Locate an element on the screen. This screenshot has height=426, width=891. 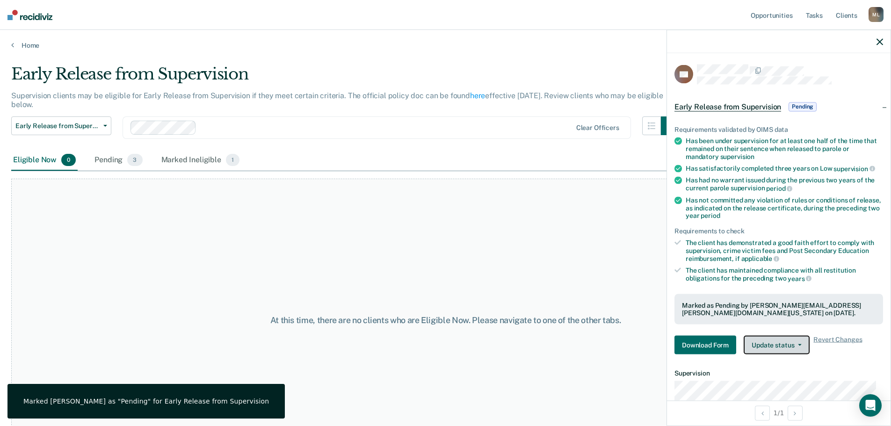
a: Home is located at coordinates (445, 45).